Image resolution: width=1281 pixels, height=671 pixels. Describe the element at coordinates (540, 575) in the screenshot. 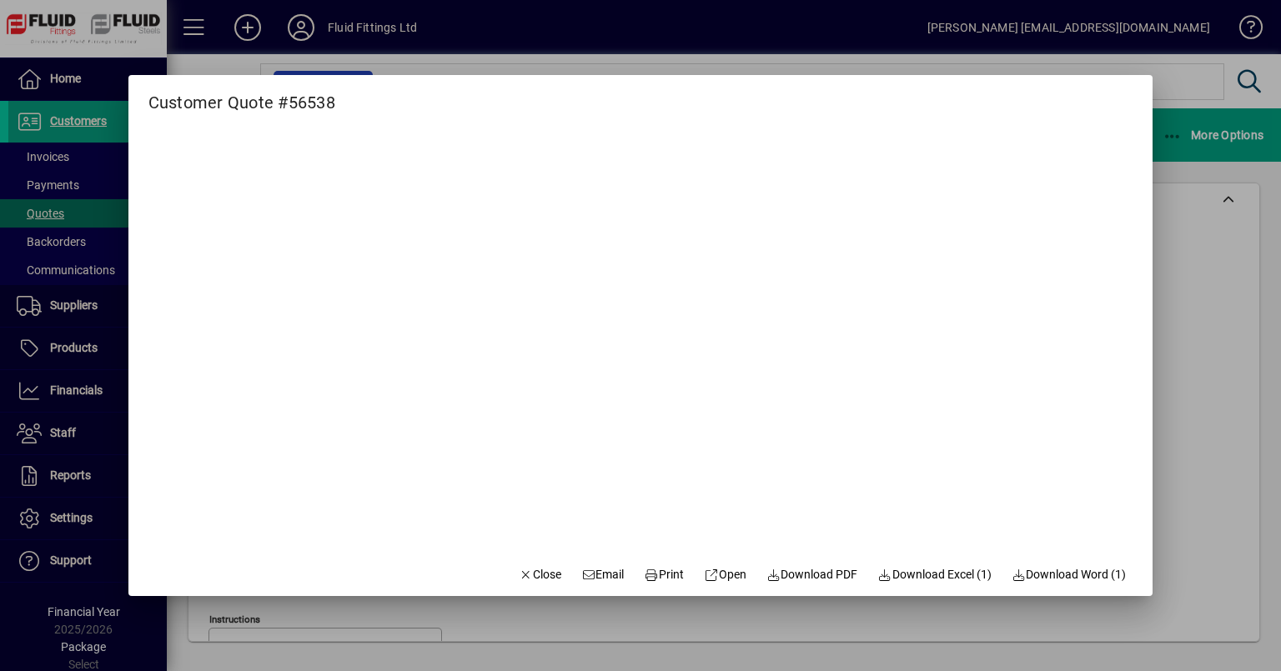

I see `span: Close` at that location.